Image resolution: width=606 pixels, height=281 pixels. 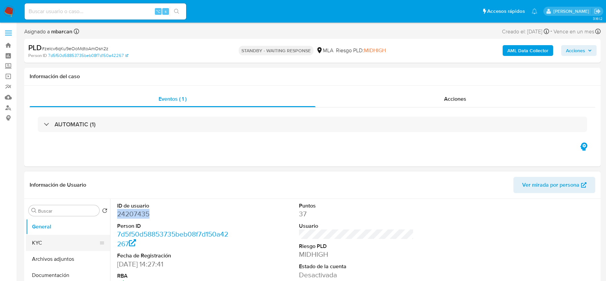 What do you see at coordinates (554, 185) in the screenshot?
I see `button: Ver mirada por persona` at bounding box center [554, 185].